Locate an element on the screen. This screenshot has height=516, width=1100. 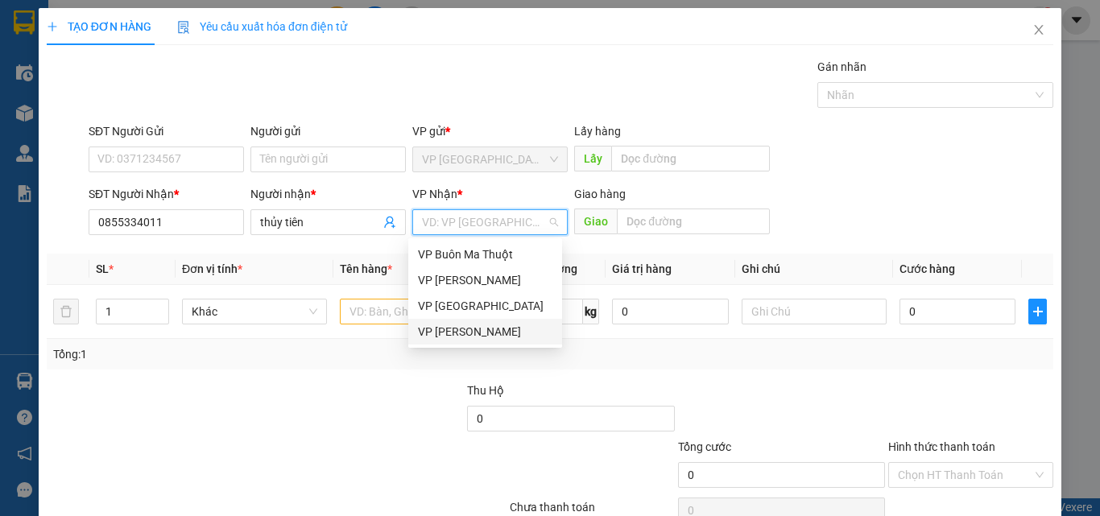
span: Khác is located at coordinates (254, 312).